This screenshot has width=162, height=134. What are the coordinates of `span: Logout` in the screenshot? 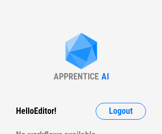 It's located at (121, 111).